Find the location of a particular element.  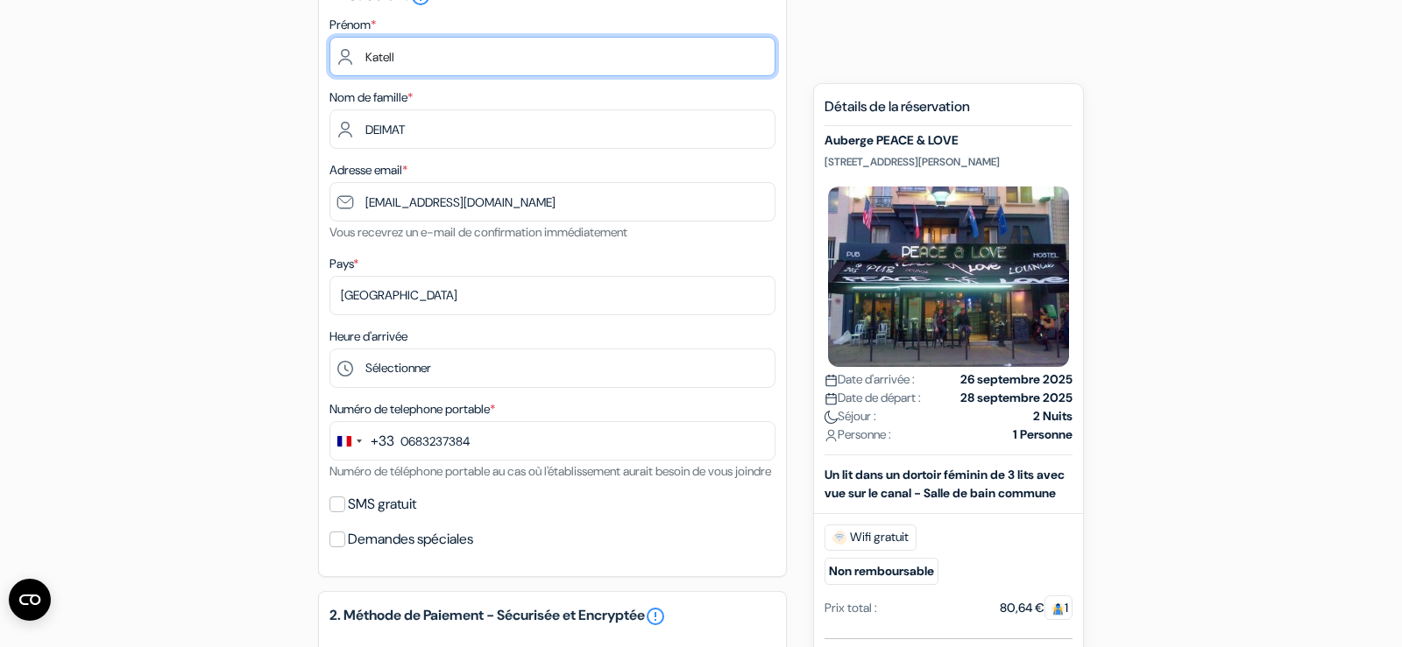

label: Nom de famille is located at coordinates (371, 97).